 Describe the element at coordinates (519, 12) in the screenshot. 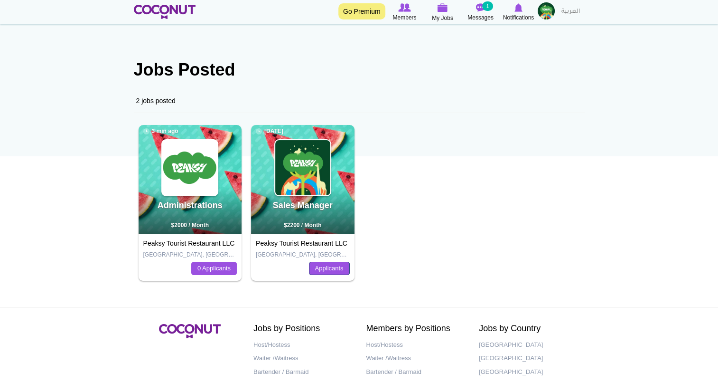

I see `a: Notifications Notifications` at that location.